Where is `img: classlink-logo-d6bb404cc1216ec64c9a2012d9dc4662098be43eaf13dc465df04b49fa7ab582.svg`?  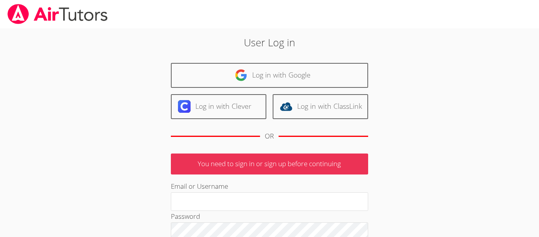 img: classlink-logo-d6bb404cc1216ec64c9a2012d9dc4662098be43eaf13dc465df04b49fa7ab582.svg is located at coordinates (286, 106).